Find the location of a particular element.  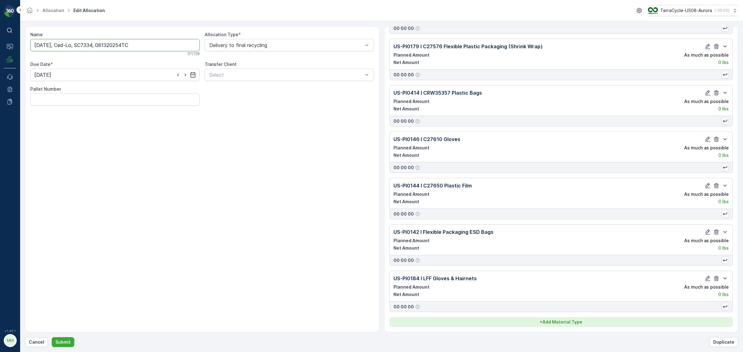

label: Allocation Type is located at coordinates (221, 34).